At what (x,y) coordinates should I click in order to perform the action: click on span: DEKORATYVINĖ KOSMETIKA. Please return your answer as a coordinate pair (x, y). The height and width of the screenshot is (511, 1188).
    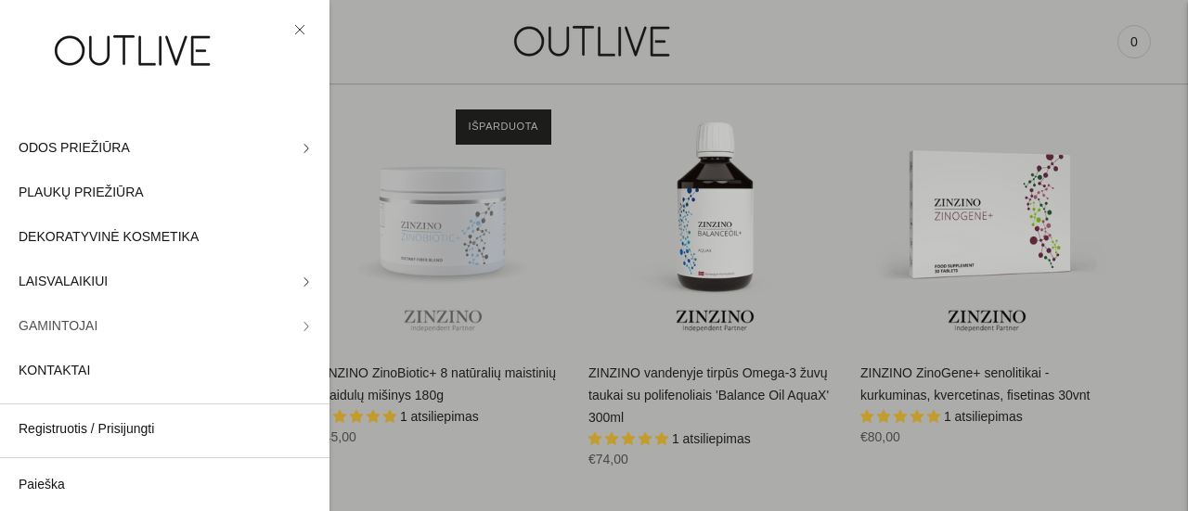
    Looking at the image, I should click on (109, 238).